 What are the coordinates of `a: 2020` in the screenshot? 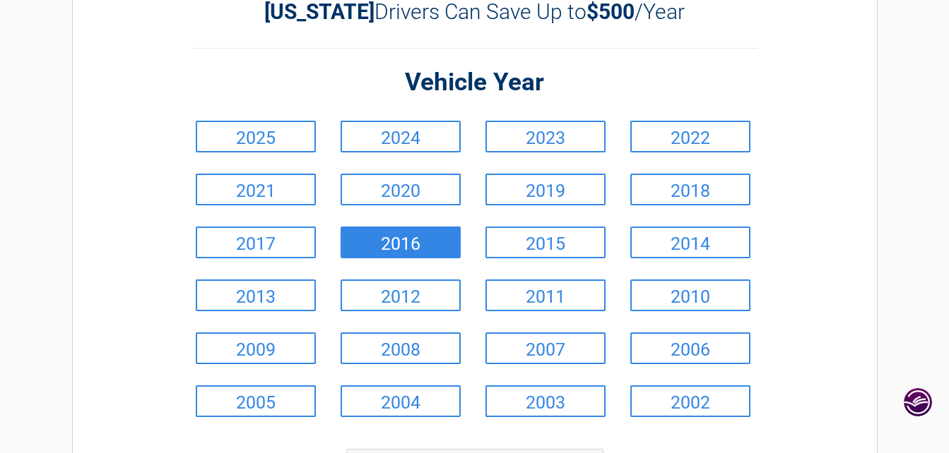 It's located at (400, 189).